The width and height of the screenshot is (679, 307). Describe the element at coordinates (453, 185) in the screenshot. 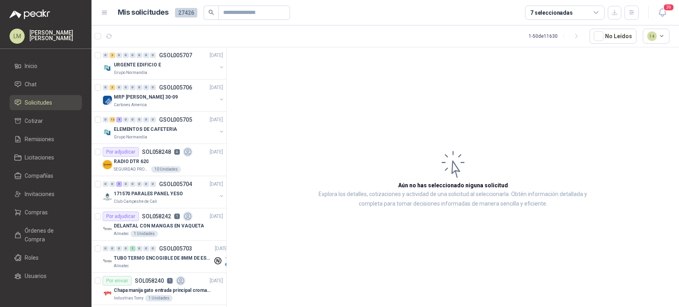

I see `h3: Aún no has seleccionado niguna solicitud` at that location.